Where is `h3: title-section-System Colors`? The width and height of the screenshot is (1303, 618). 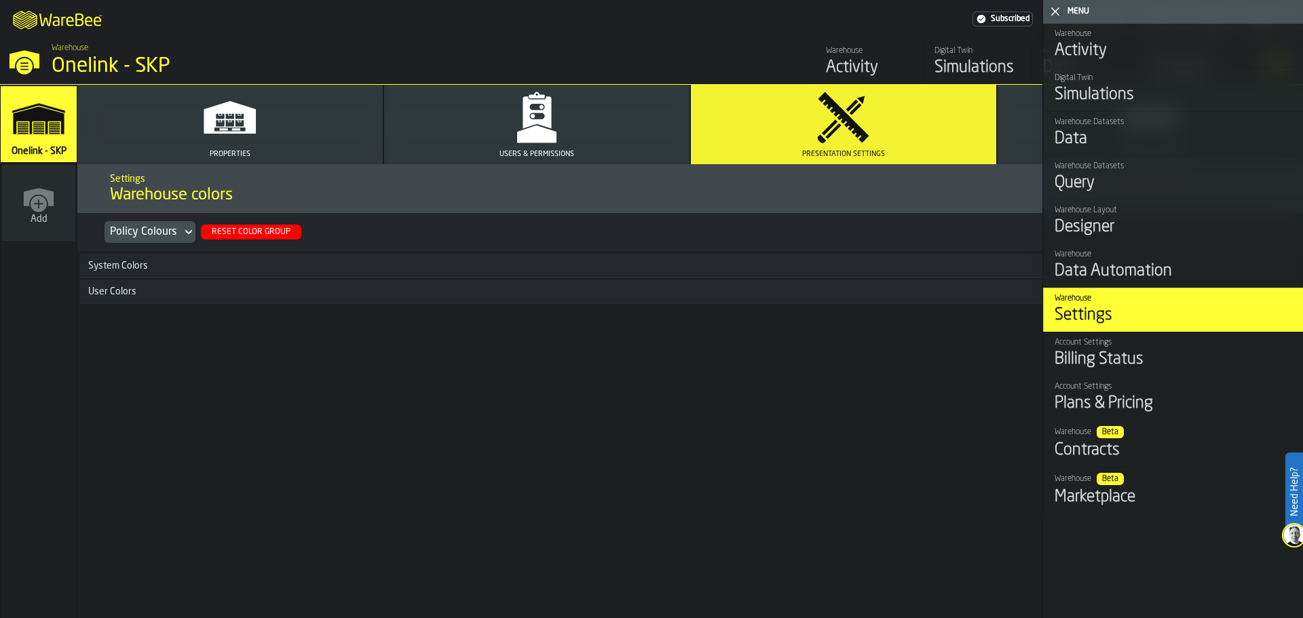 h3: title-section-System Colors is located at coordinates (690, 266).